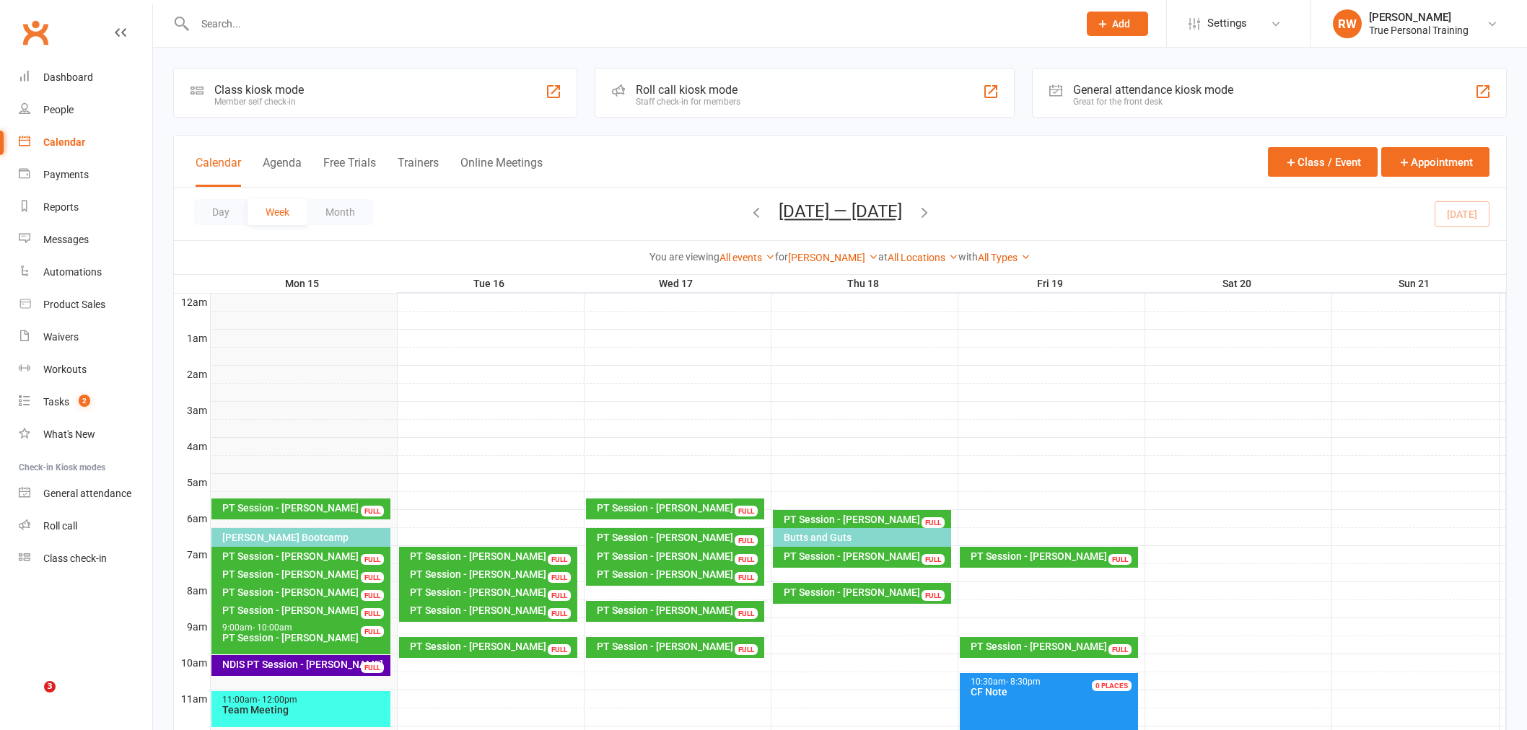 The height and width of the screenshot is (730, 1527). Describe the element at coordinates (1121, 24) in the screenshot. I see `span: Add` at that location.